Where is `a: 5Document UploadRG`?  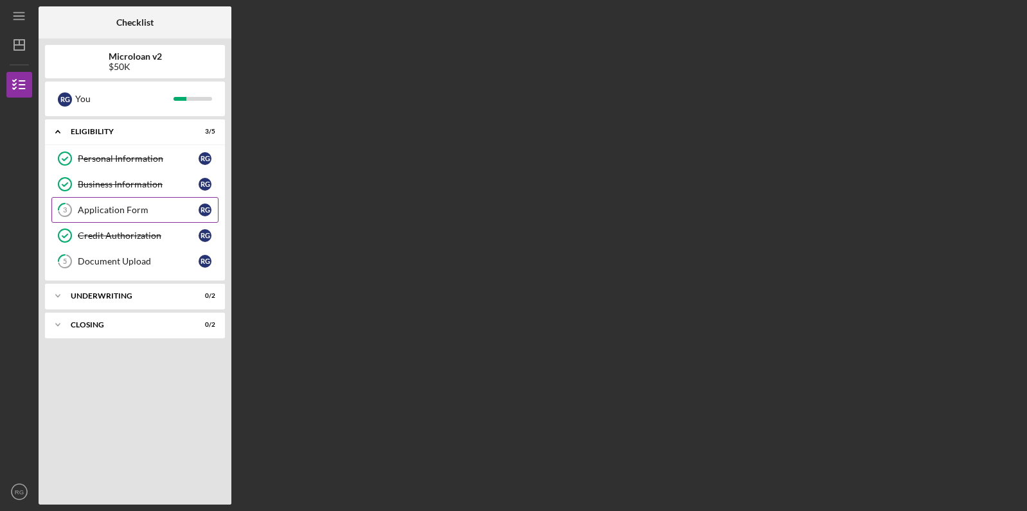
a: 5Document UploadRG is located at coordinates (135, 262).